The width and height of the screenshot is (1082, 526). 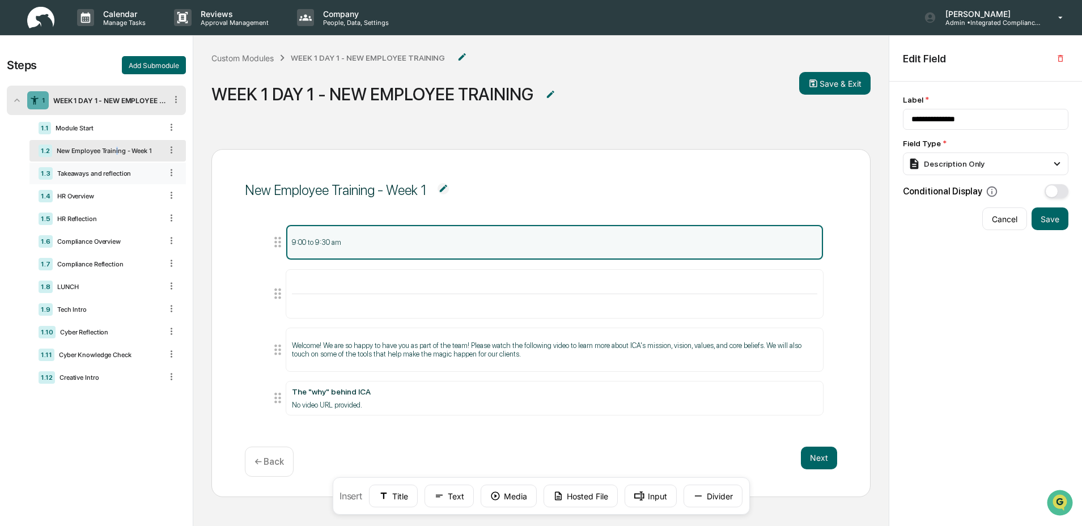 I want to click on button: Title, so click(x=393, y=496).